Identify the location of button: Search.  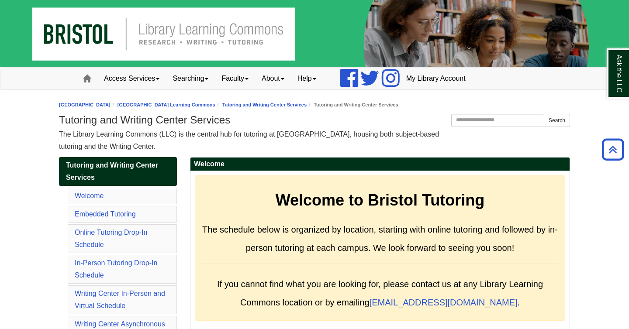
(557, 121).